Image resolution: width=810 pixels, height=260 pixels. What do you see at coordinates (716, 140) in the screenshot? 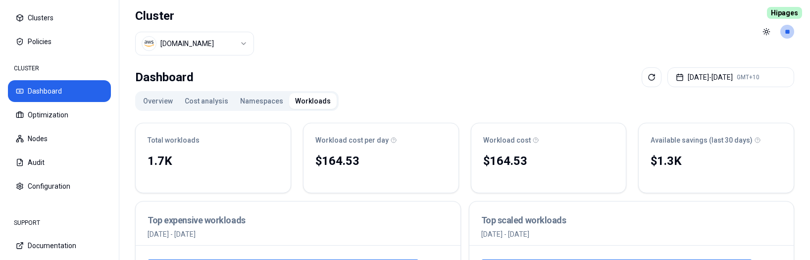
I see `div: Available savings (last 30 days)` at bounding box center [716, 140].